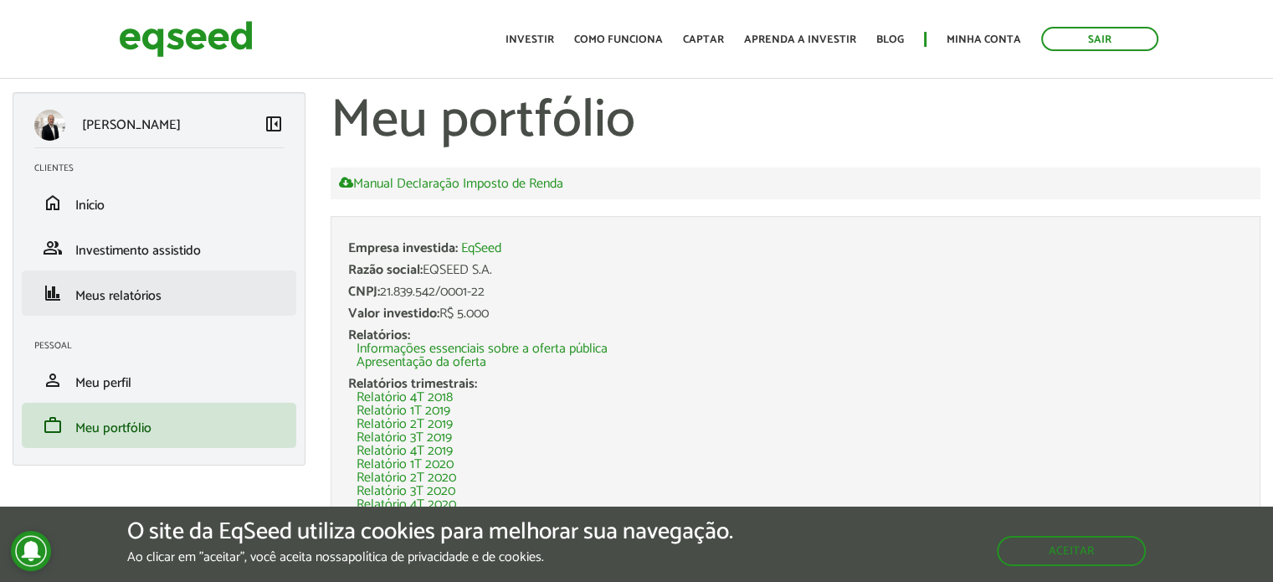 The width and height of the screenshot is (1273, 582). I want to click on span: Início, so click(90, 205).